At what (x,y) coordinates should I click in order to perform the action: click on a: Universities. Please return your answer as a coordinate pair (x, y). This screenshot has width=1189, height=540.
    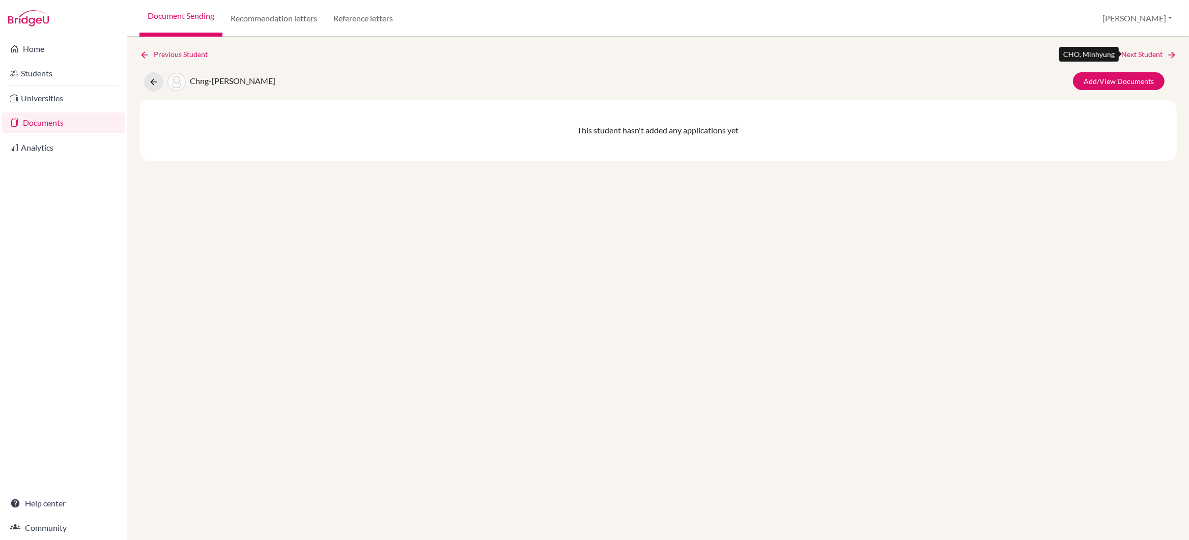
    Looking at the image, I should click on (63, 98).